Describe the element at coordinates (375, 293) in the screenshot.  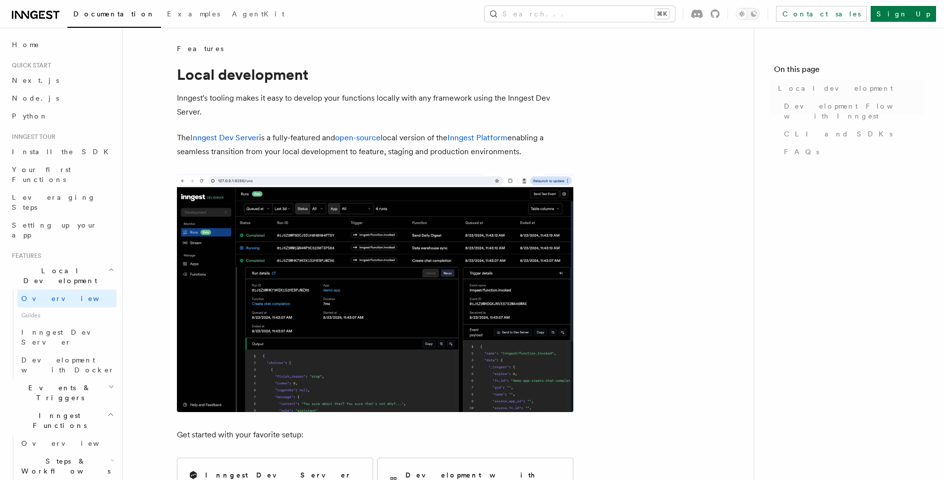
I see `img: The Inngest Dev Server on the Functions page` at that location.